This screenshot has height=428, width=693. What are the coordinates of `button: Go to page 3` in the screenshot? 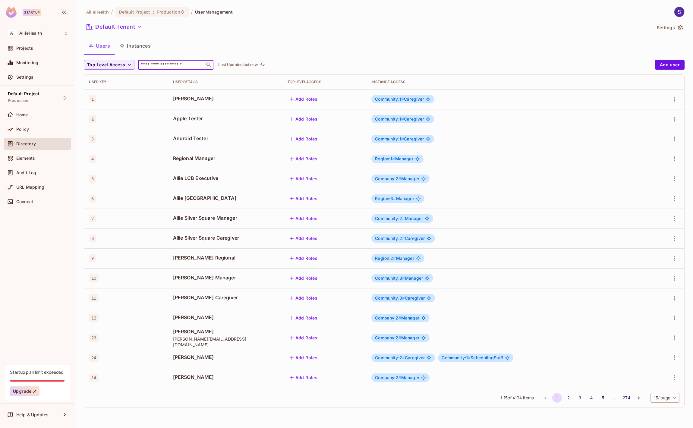 It's located at (580, 398).